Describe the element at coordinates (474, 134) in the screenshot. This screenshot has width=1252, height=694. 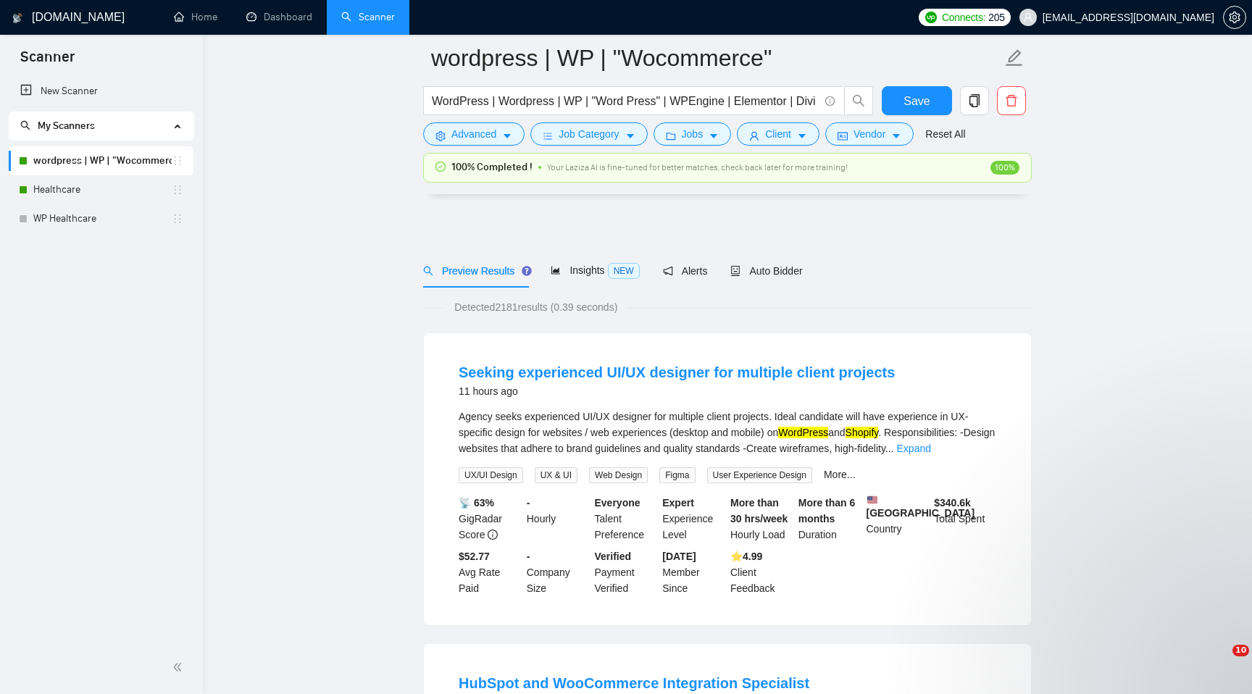
I see `span: Advanced` at that location.